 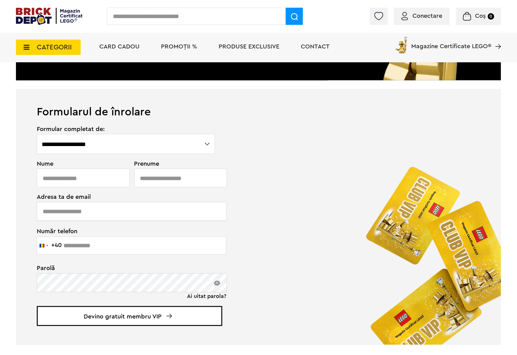 What do you see at coordinates (179, 47) in the screenshot?
I see `span: PROMOȚII %` at bounding box center [179, 47].